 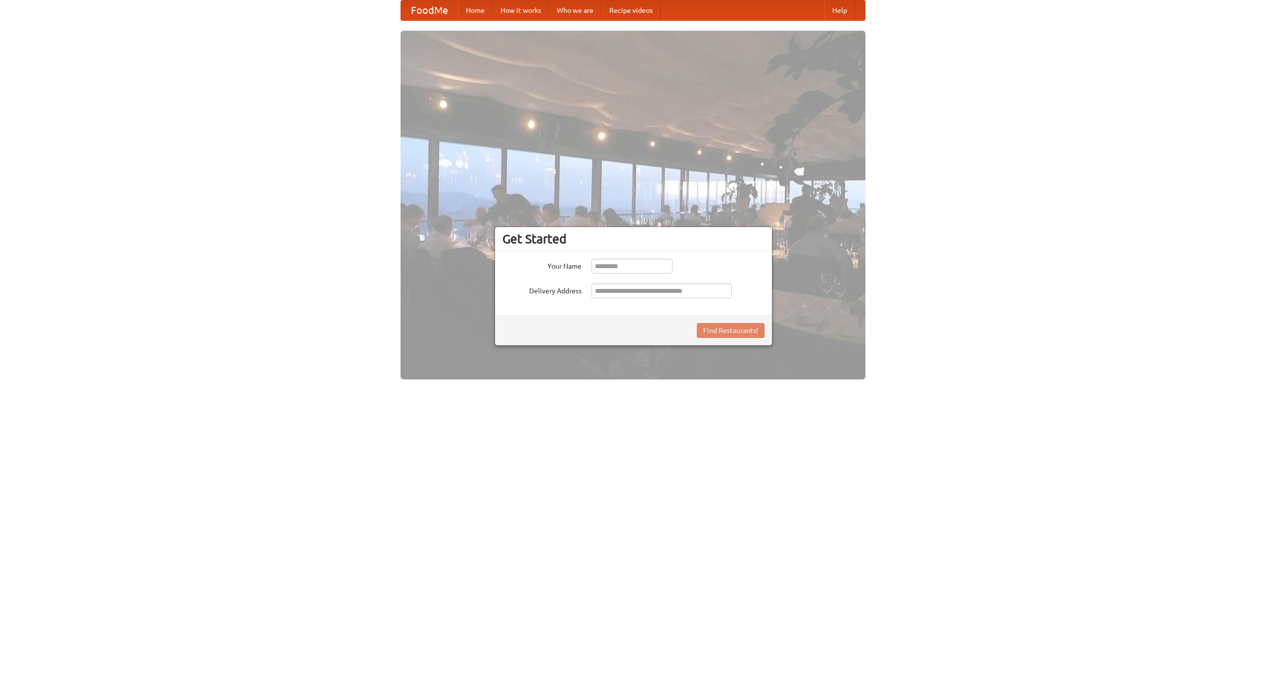 I want to click on a: FoodMe, so click(x=429, y=10).